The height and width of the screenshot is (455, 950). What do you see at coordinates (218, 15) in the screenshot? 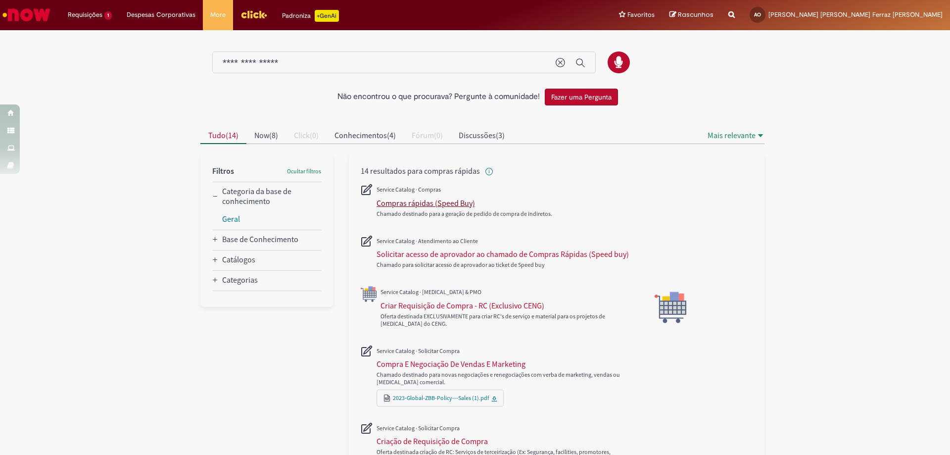
I see `span: More` at bounding box center [218, 15].